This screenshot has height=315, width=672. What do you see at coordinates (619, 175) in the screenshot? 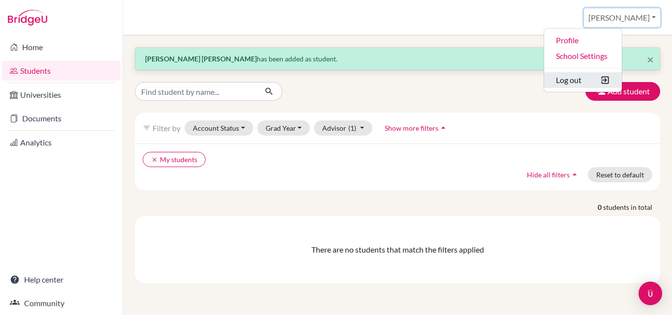
I see `button: Reset to default` at bounding box center [619, 175].